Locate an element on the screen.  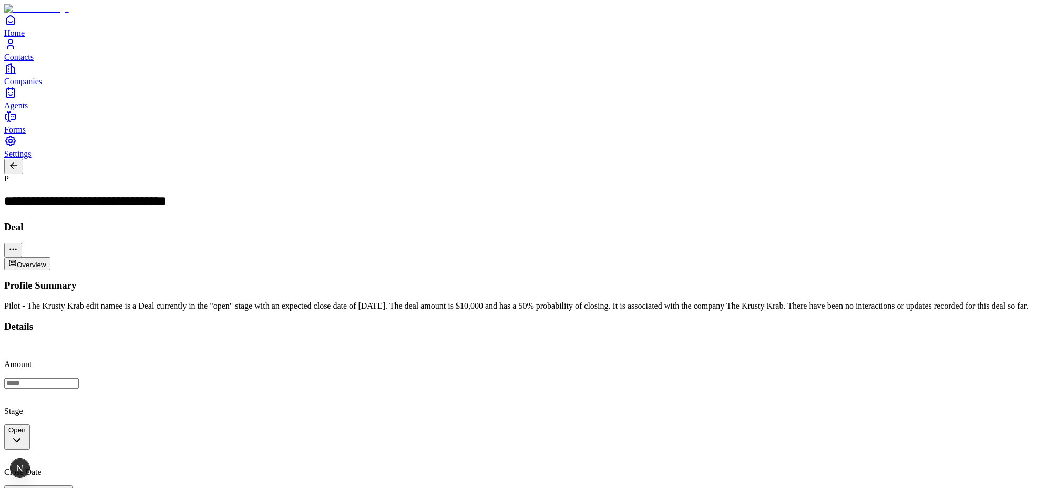
span: Settings is located at coordinates (18, 154).